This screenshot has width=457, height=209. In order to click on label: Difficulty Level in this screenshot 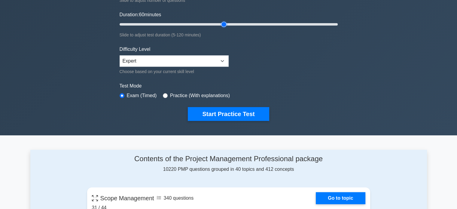, I will do `click(135, 49)`.